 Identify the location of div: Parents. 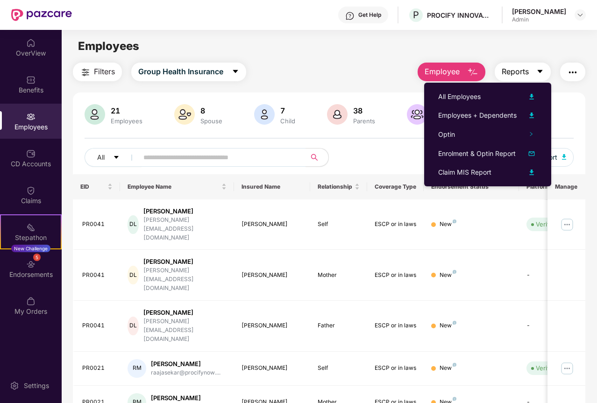
(364, 121).